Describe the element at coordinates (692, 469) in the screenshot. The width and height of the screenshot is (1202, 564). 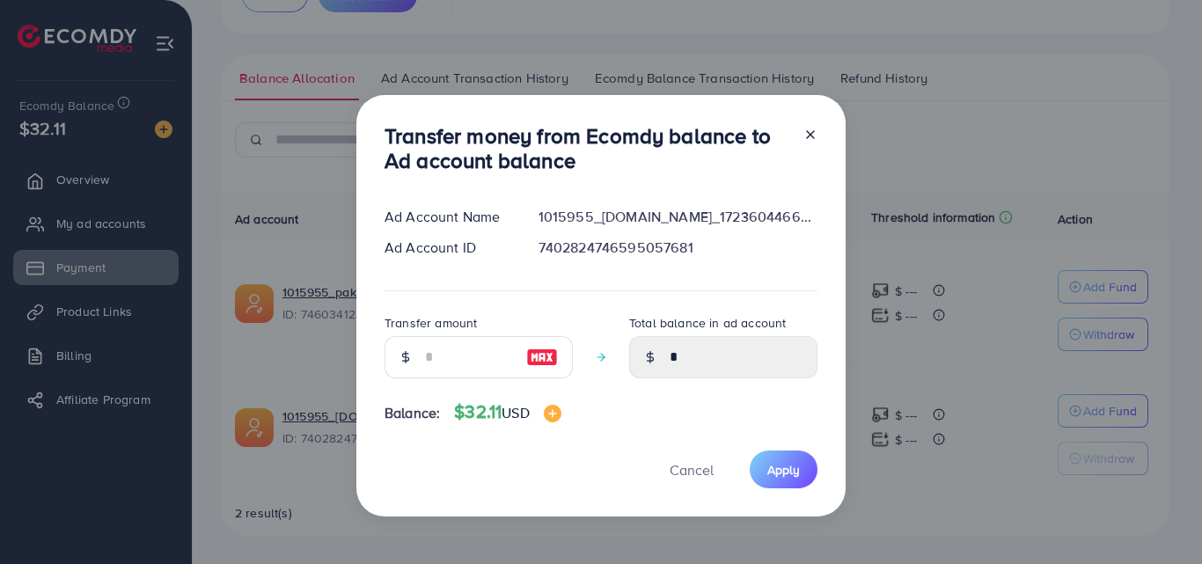
I see `button: Cancel` at that location.